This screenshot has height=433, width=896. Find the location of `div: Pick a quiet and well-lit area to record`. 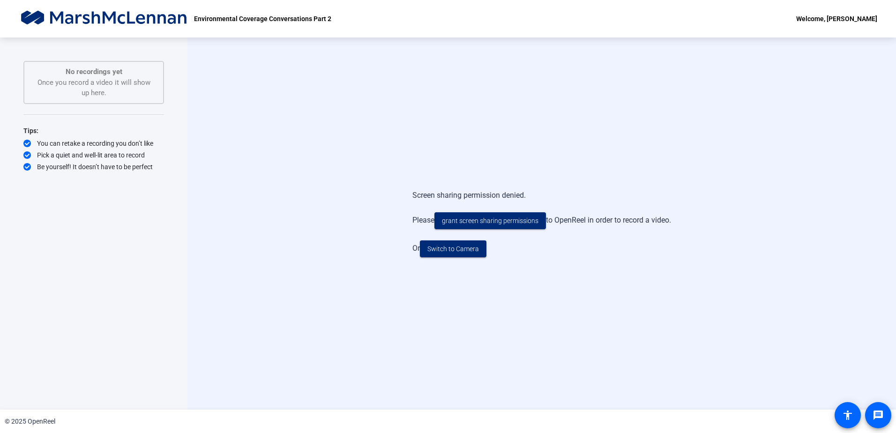

div: Pick a quiet and well-lit area to record is located at coordinates (94, 155).